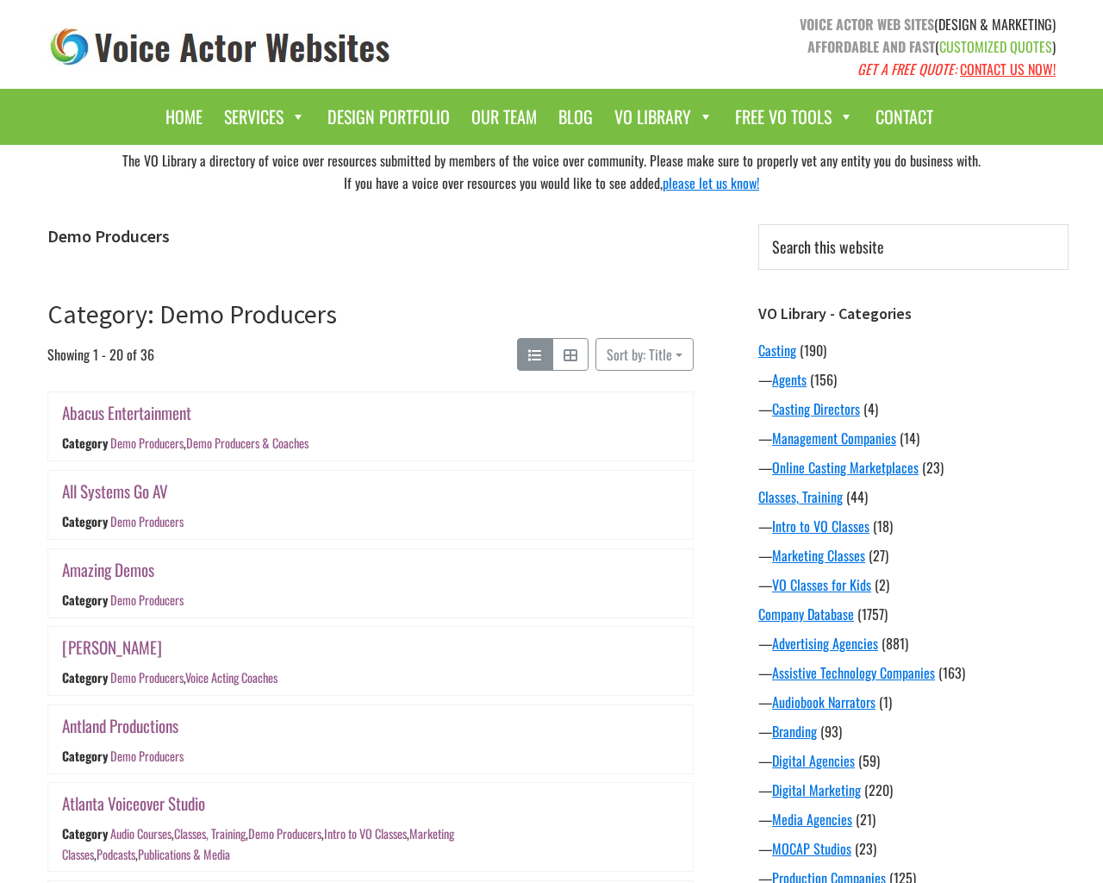 The width and height of the screenshot is (1103, 883). What do you see at coordinates (247, 443) in the screenshot?
I see `a: Demo Producers & Coaches` at bounding box center [247, 443].